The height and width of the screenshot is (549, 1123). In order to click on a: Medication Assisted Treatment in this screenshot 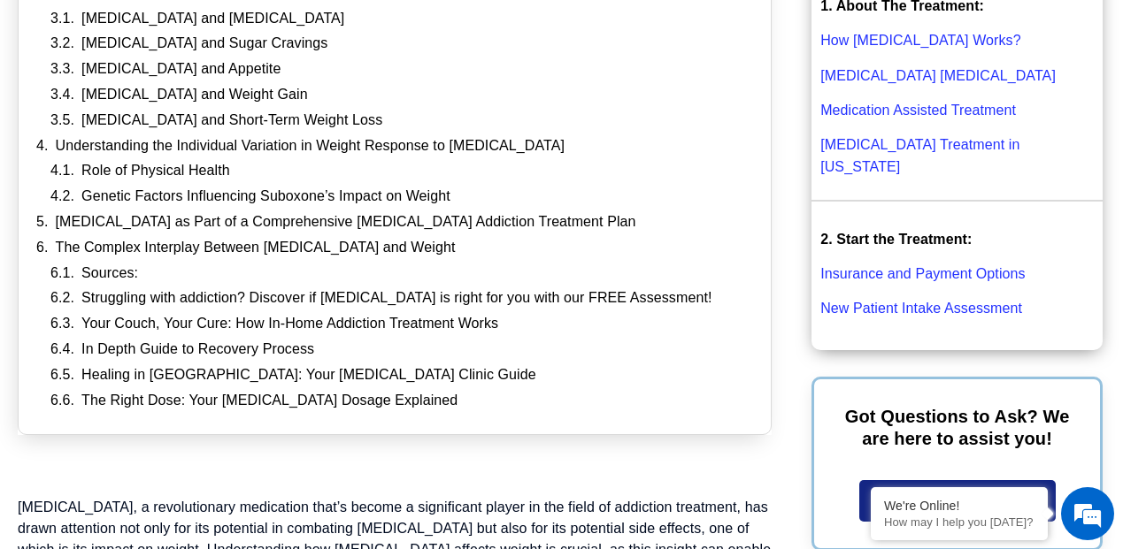, I will do `click(918, 110)`.